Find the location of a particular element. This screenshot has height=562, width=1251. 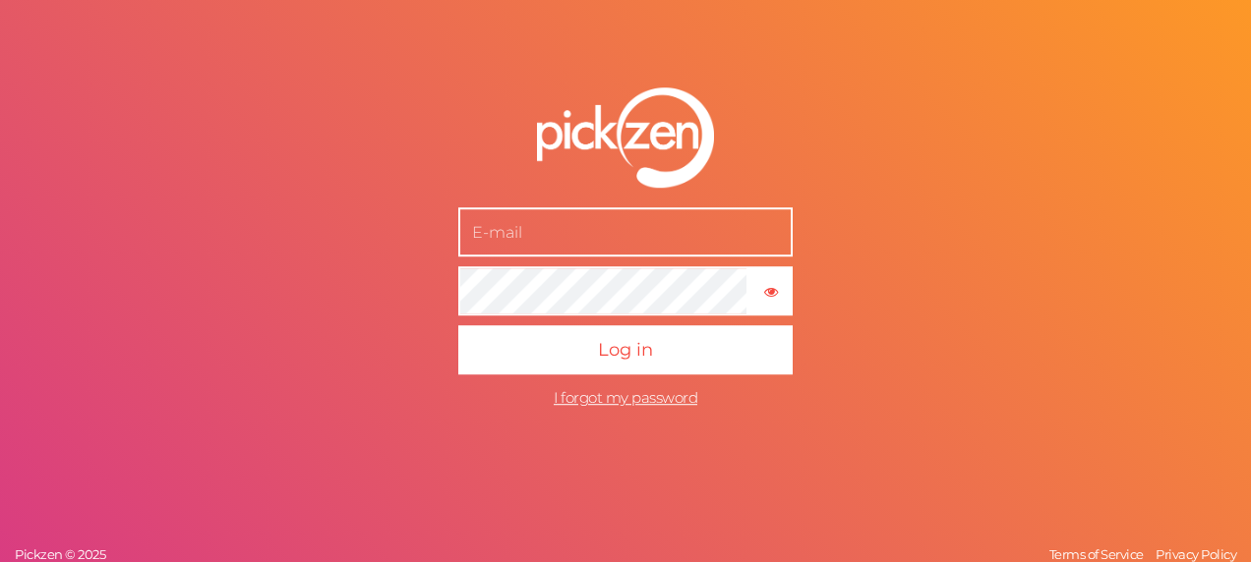

a: Pickzen © 2025 is located at coordinates (60, 554).